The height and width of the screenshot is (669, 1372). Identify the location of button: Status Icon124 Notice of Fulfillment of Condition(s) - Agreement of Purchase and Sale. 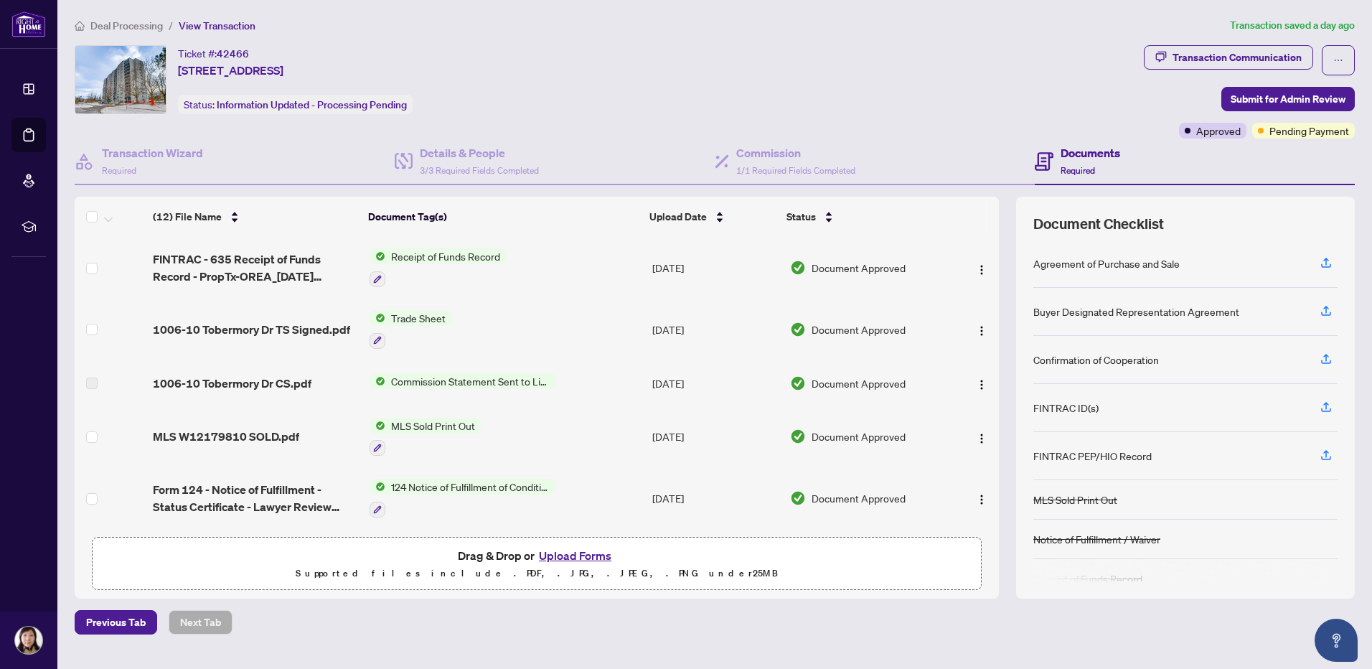
(462, 498).